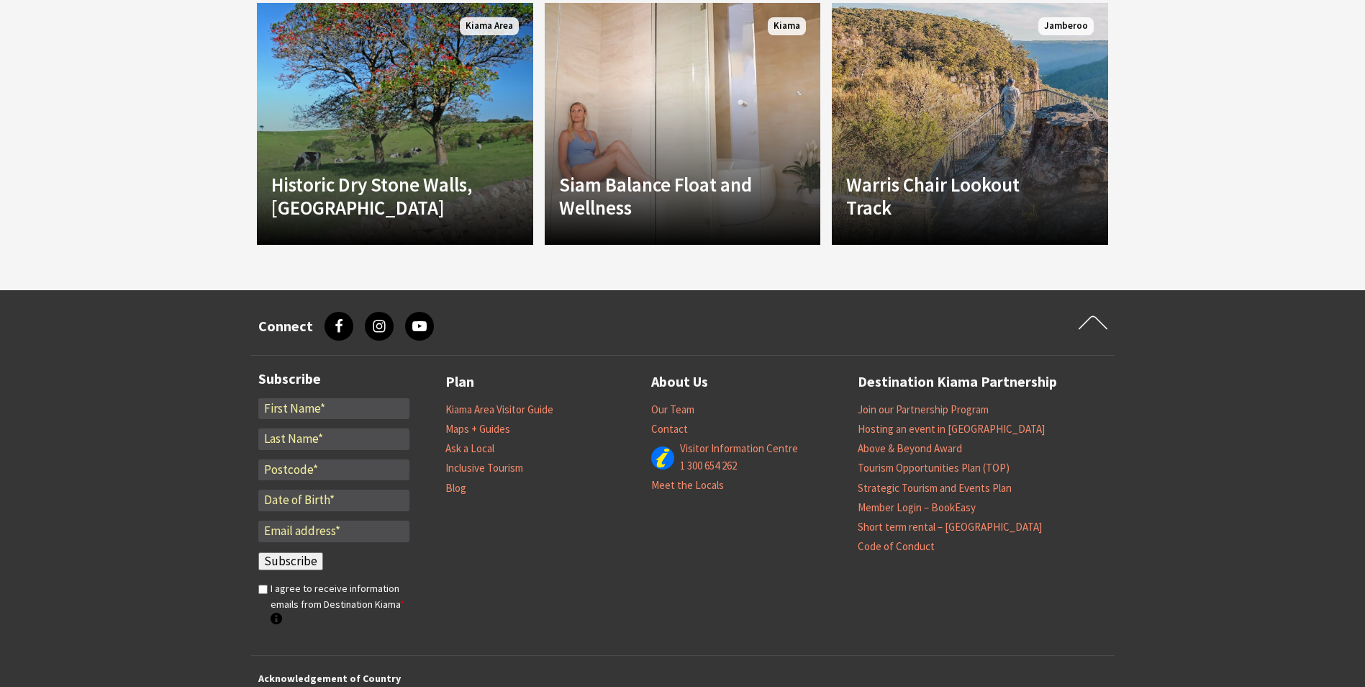  What do you see at coordinates (933, 468) in the screenshot?
I see `a: Tourism Opportunities Plan (TOP)` at bounding box center [933, 468].